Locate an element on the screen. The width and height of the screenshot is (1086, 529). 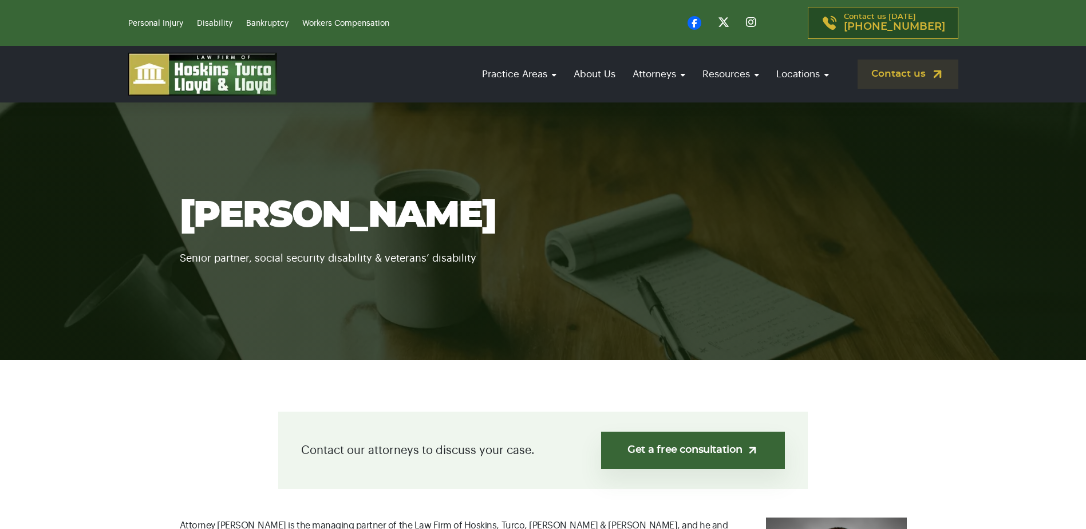
img: logo is located at coordinates (203, 74).